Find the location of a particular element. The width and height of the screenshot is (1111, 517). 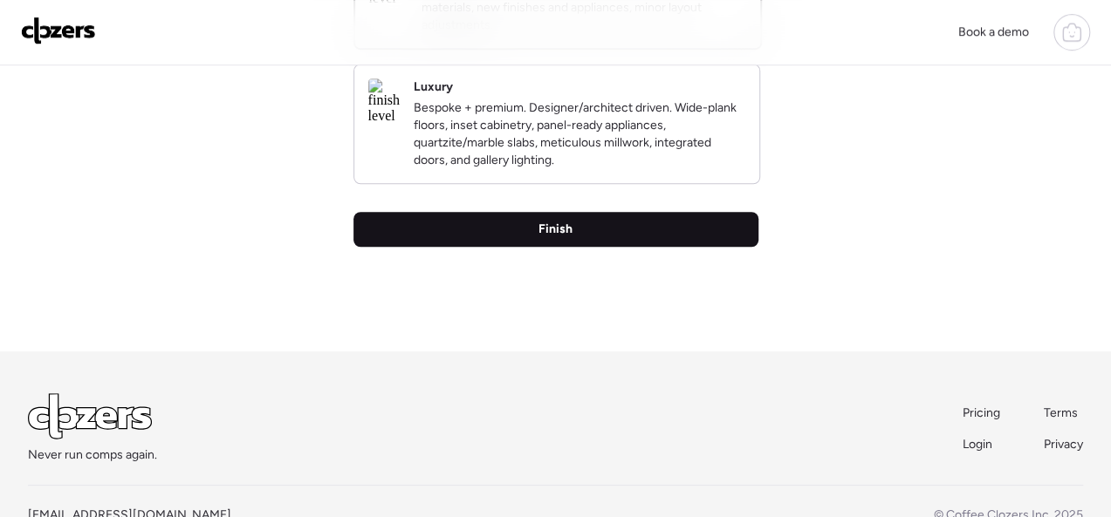

span: Book a demo is located at coordinates (993, 31).